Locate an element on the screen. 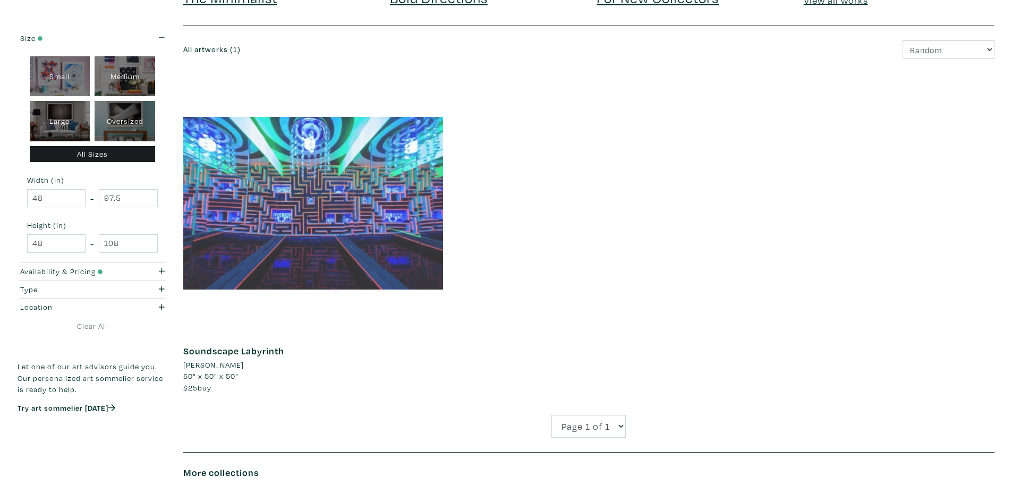  small: Width (in) is located at coordinates (92, 180).